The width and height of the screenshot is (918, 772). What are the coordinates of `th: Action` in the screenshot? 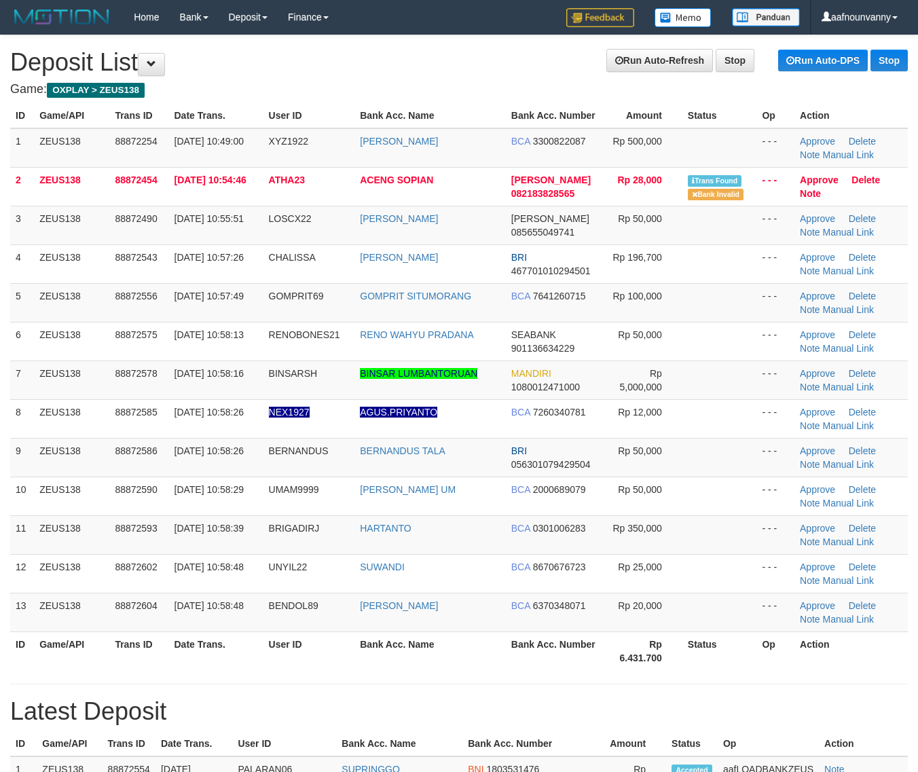 It's located at (850, 115).